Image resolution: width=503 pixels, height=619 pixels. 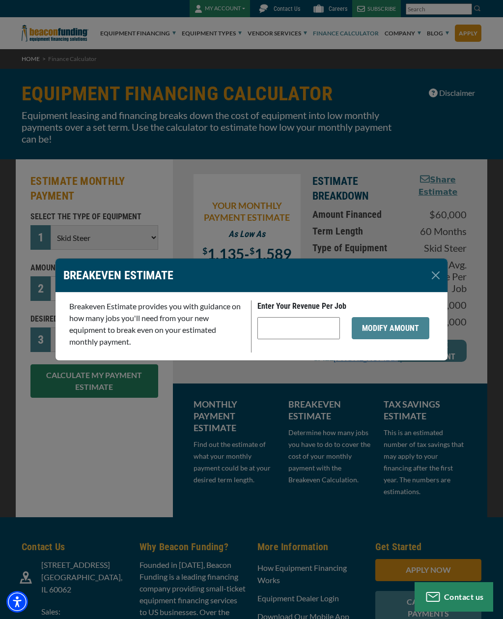 I want to click on div: Accessibility Menu, so click(x=17, y=601).